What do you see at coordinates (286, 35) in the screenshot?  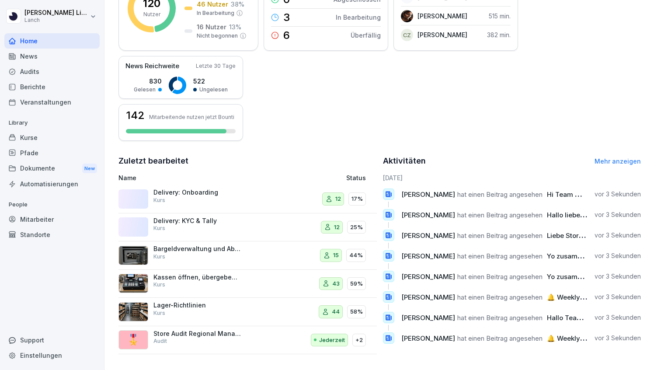 I see `p: 6` at bounding box center [286, 35].